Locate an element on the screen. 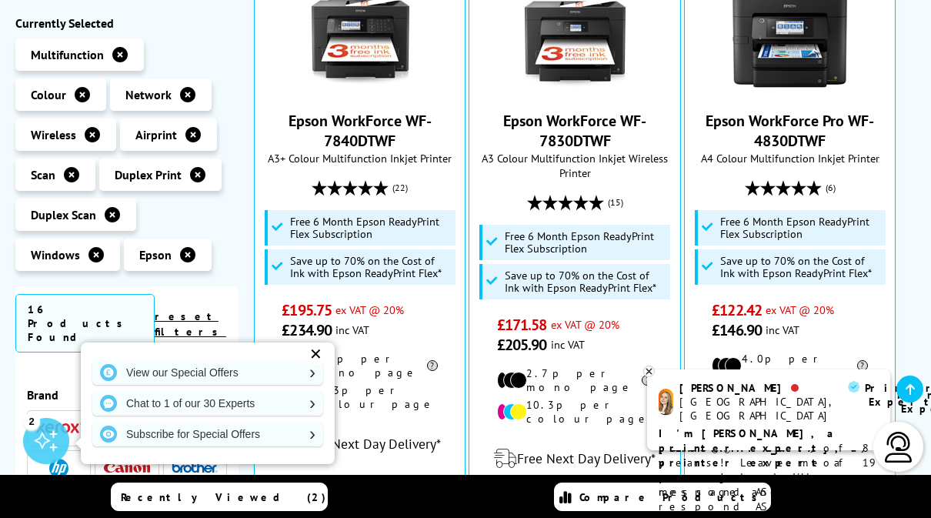  p: of 8 years! Leave me a message and I'll respond ASAP. is located at coordinates (769, 463).